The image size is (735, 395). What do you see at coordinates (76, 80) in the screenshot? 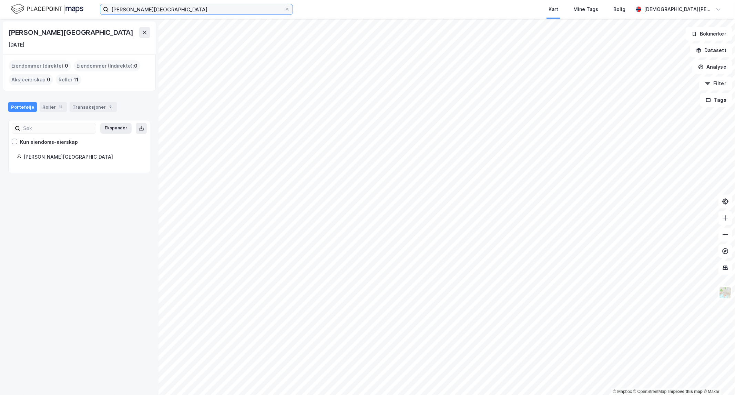
I see `span: 11` at bounding box center [76, 80].